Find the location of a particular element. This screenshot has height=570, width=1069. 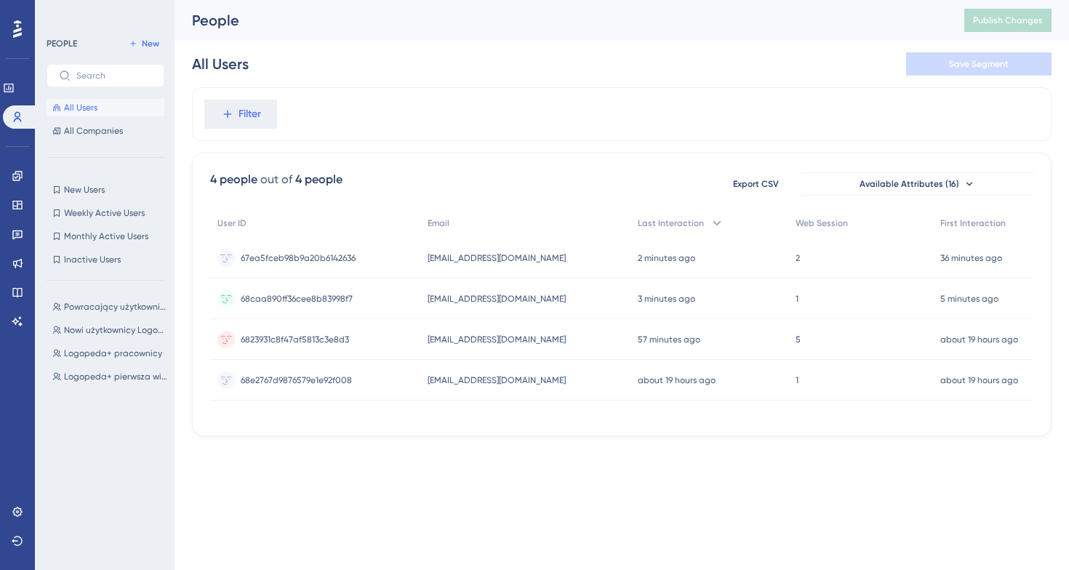

span: 68e2767d9876579e1e92f008 is located at coordinates (296, 380).